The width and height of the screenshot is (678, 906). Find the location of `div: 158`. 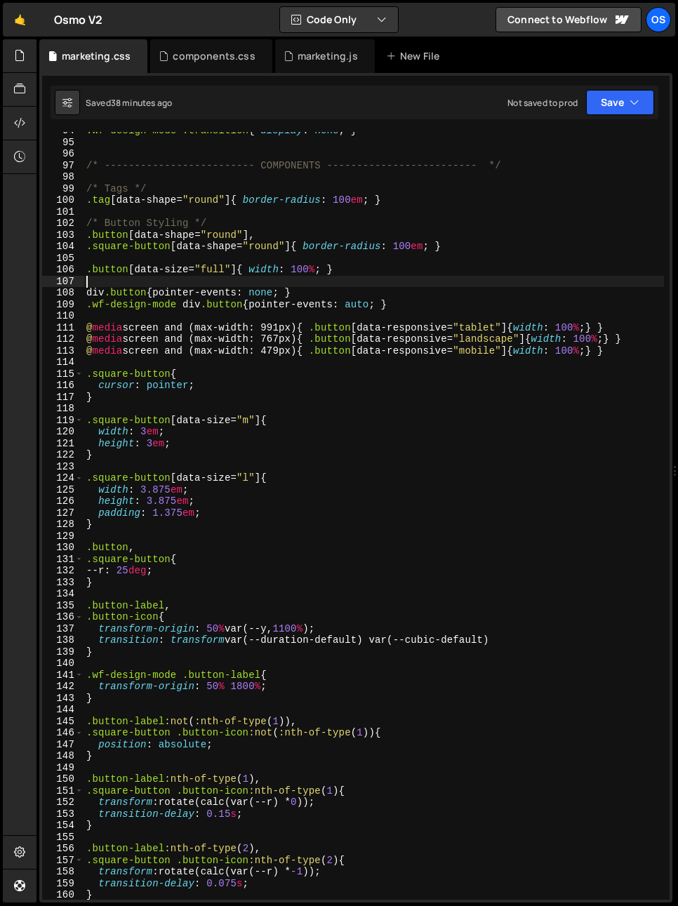

div: 158 is located at coordinates (62, 872).